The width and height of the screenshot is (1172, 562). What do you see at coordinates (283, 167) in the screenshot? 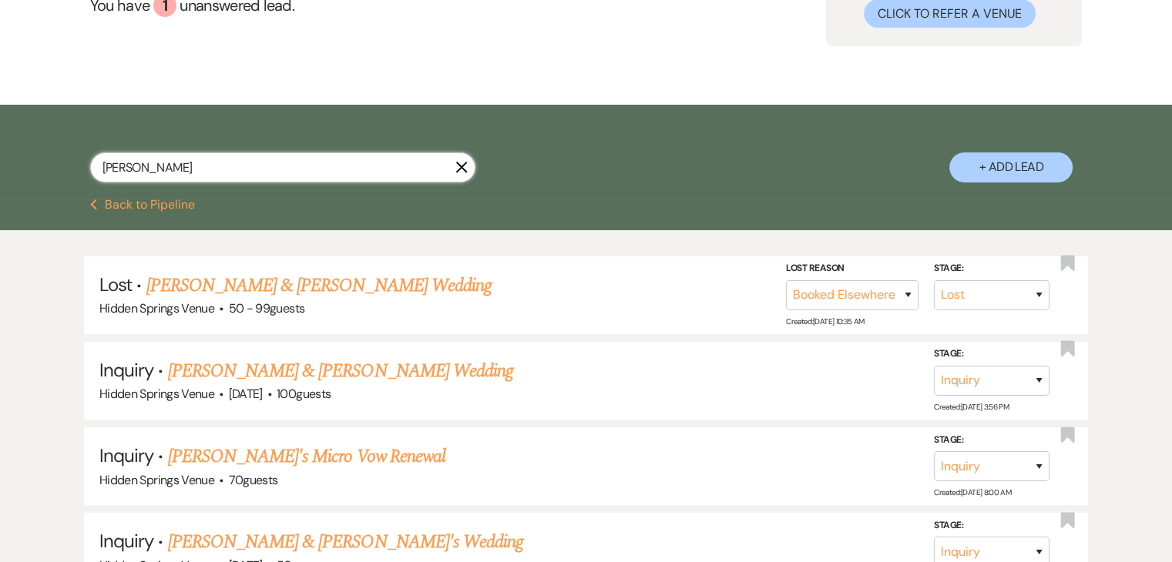
I see `input: Search by name, event date, email address or phone number` at bounding box center [283, 167].